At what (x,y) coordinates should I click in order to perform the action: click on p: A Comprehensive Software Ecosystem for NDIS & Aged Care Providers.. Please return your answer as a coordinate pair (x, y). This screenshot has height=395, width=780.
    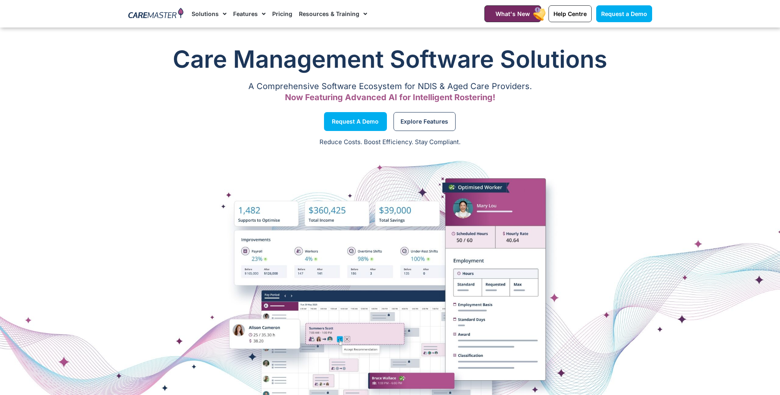
    Looking at the image, I should click on (390, 86).